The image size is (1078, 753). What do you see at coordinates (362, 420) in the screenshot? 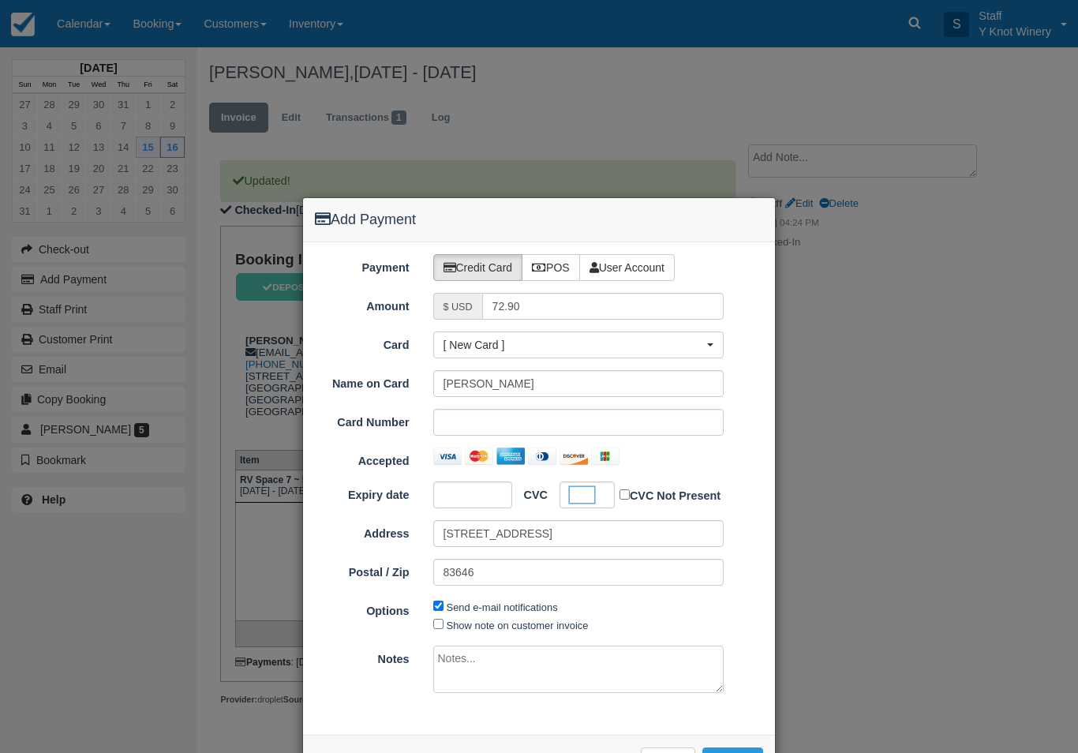
I see `label: Card Number` at bounding box center [362, 420].